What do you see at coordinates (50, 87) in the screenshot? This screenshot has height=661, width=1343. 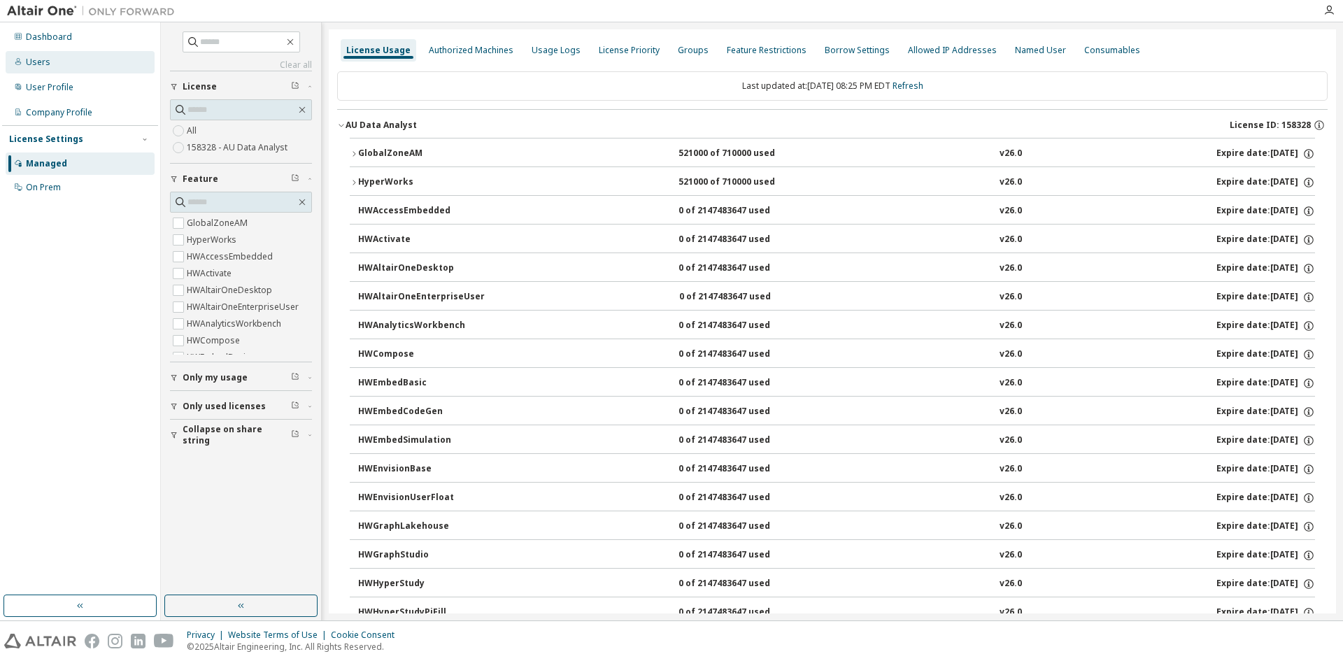 I see `div: User Profile` at bounding box center [50, 87].